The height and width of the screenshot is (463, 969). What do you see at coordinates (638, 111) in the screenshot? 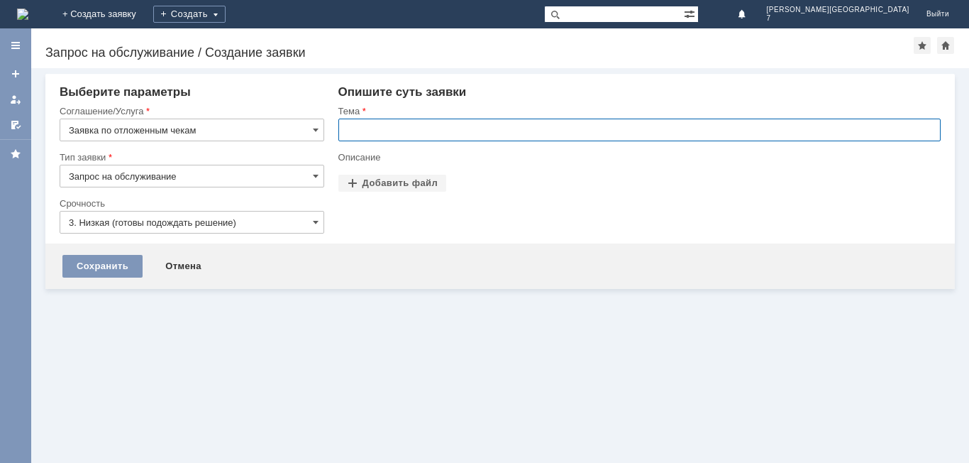
I see `div: Тема` at bounding box center [638, 111].